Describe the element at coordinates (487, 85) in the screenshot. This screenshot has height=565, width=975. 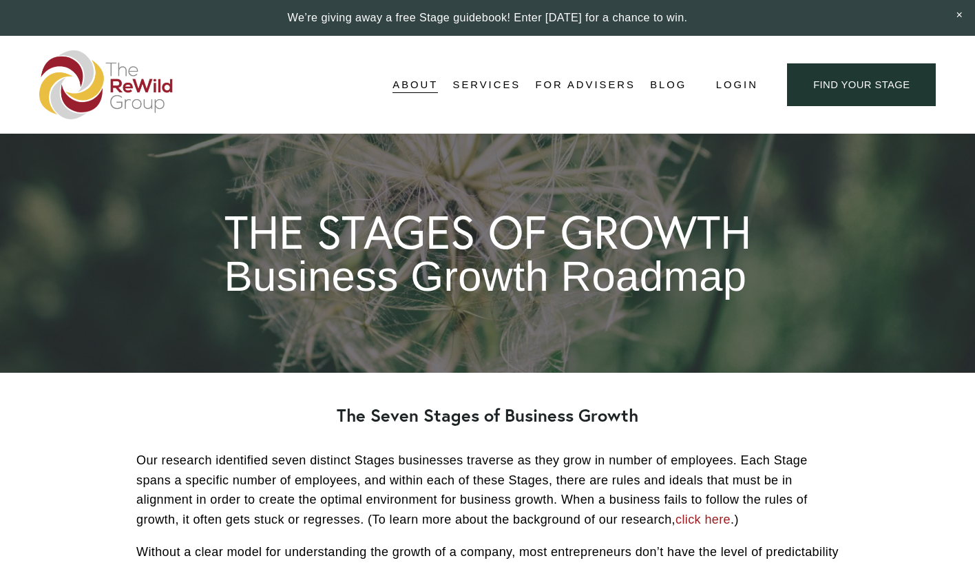
I see `span: Services` at that location.